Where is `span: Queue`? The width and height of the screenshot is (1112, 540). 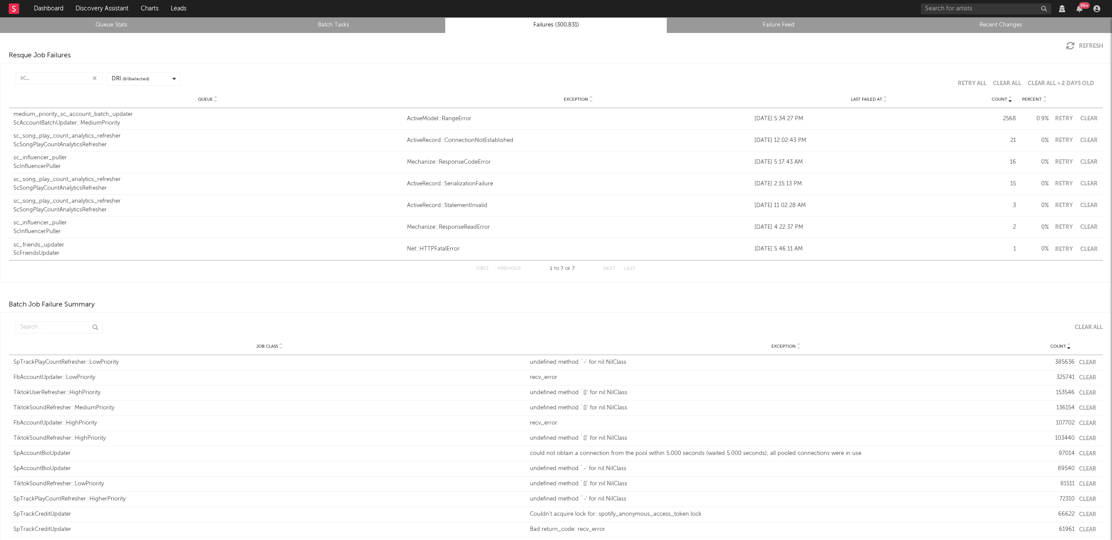
span: Queue is located at coordinates (205, 99).